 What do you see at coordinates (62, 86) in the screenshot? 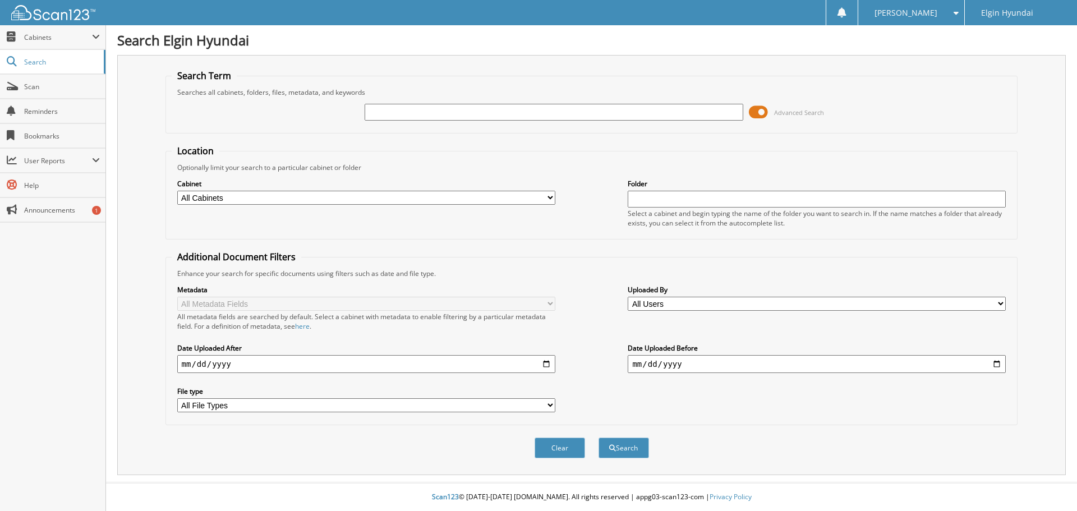
I see `span: Scan` at bounding box center [62, 86].